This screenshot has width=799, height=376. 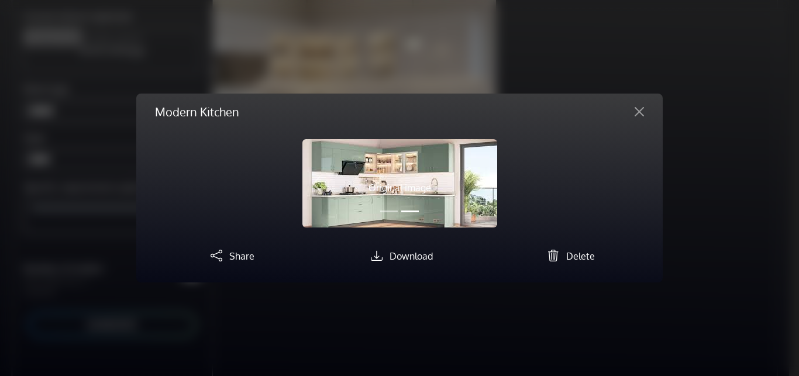 What do you see at coordinates (242, 256) in the screenshot?
I see `span: Share` at bounding box center [242, 256].